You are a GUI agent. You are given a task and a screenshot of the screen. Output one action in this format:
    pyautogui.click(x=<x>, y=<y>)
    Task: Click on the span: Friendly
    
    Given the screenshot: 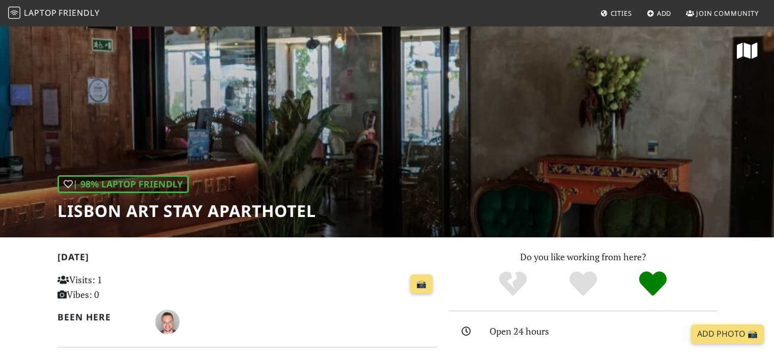 What is the action you would take?
    pyautogui.click(x=79, y=13)
    